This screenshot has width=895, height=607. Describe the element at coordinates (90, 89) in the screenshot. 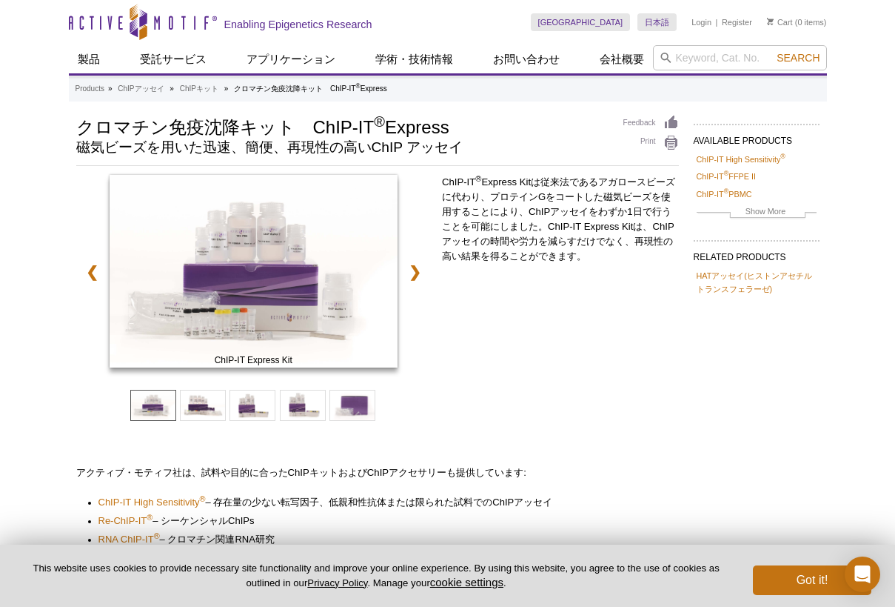

I see `a: Products` at that location.